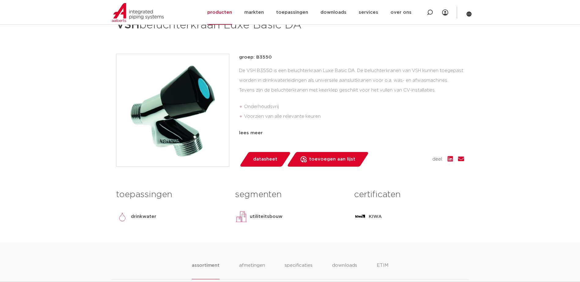  What do you see at coordinates (241, 217) in the screenshot?
I see `img: utiliteitsbouw` at bounding box center [241, 217].